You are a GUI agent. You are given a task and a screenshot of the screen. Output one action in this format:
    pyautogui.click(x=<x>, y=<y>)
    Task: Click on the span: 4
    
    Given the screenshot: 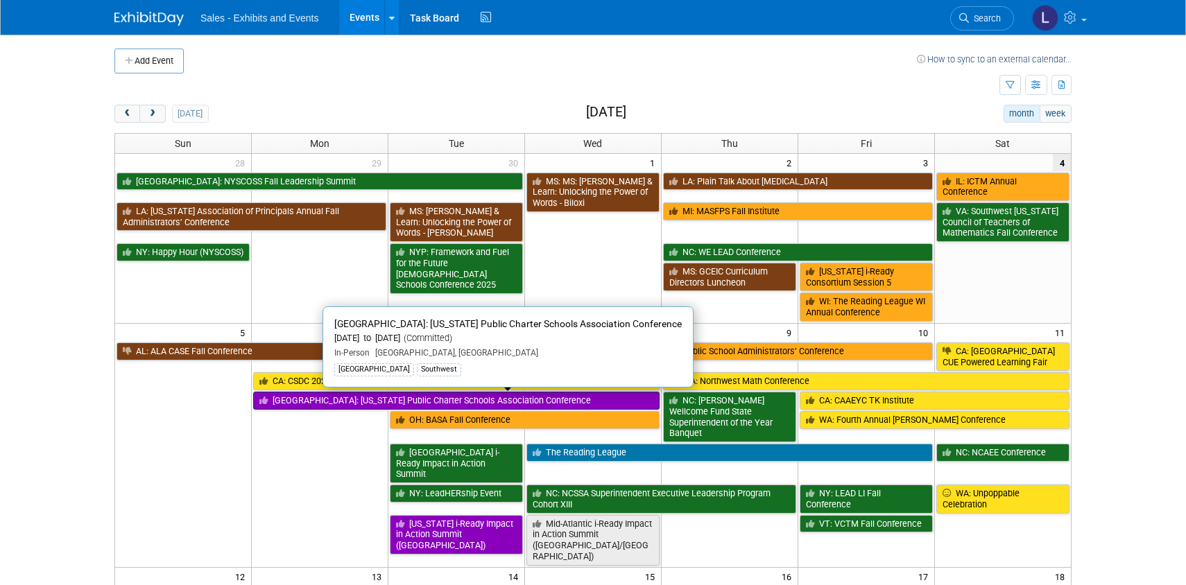 What is the action you would take?
    pyautogui.click(x=1062, y=162)
    